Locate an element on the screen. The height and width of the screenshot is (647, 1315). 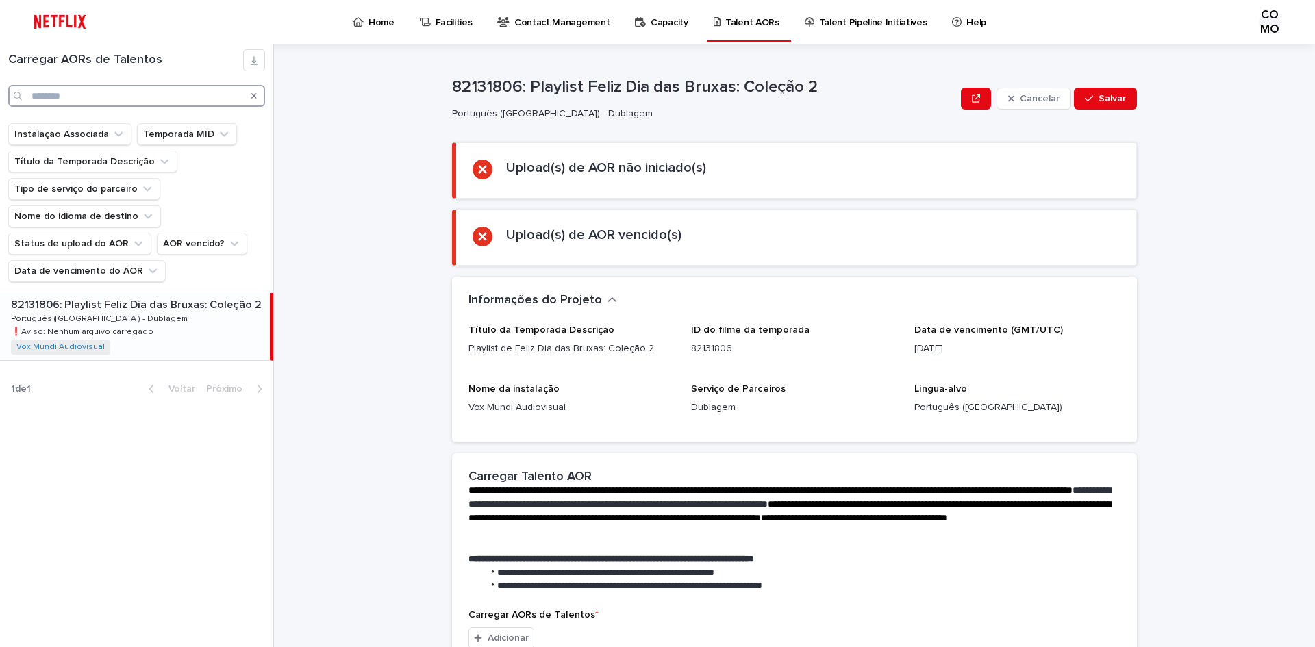
font: Data de vencimento (GMT/UTC) is located at coordinates (988, 330).